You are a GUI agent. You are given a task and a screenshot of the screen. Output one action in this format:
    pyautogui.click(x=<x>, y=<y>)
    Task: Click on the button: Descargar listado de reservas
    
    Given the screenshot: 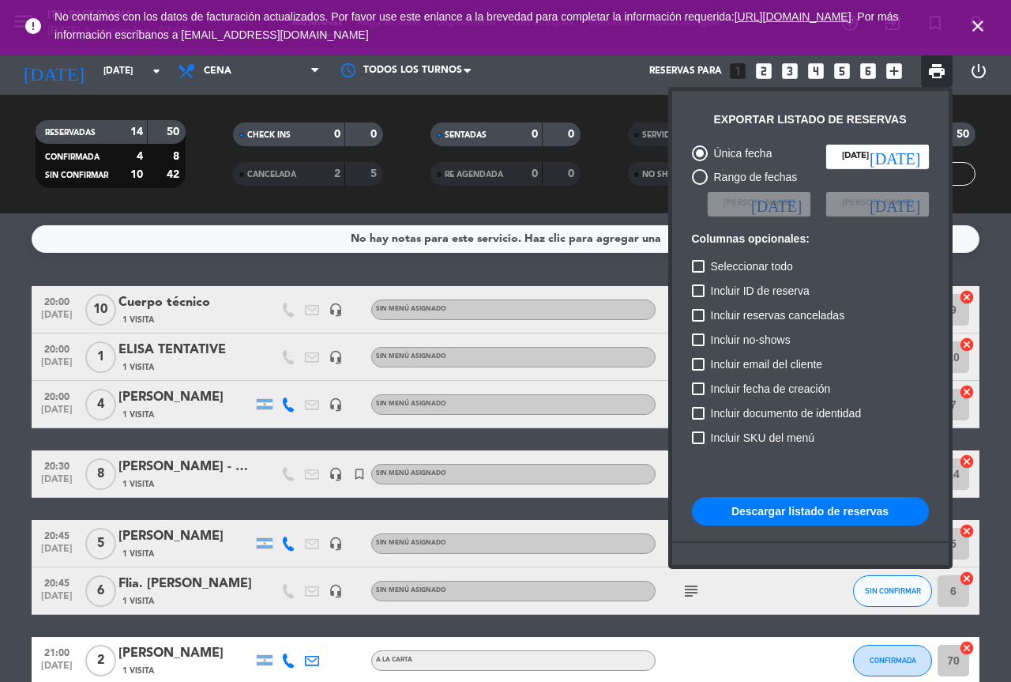 What is the action you would take?
    pyautogui.click(x=811, y=511)
    